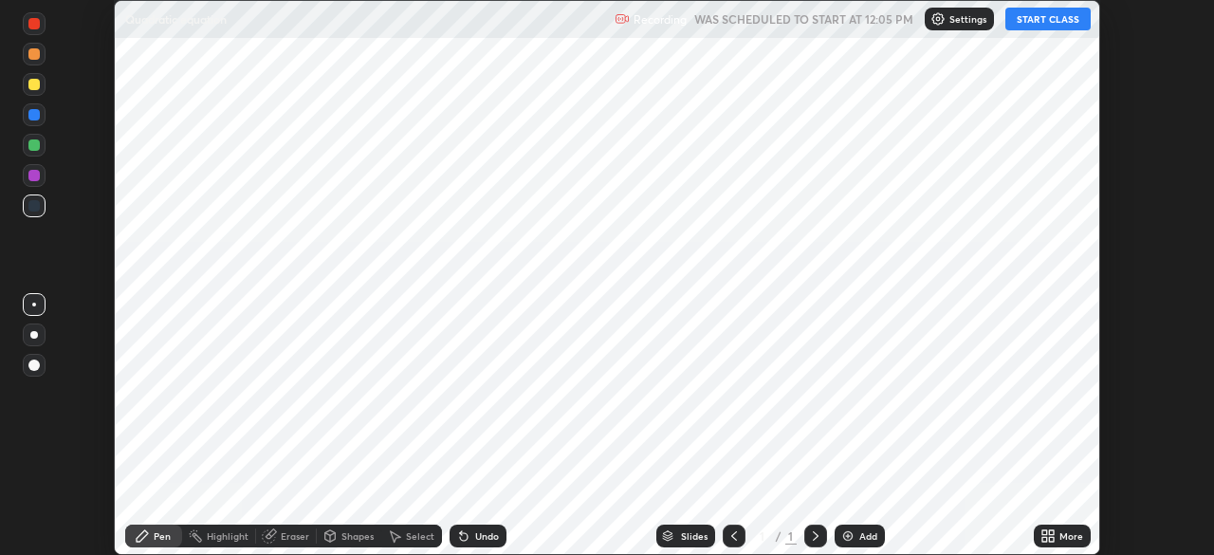  What do you see at coordinates (938, 19) in the screenshot?
I see `img: class-settings-icons` at bounding box center [938, 19].